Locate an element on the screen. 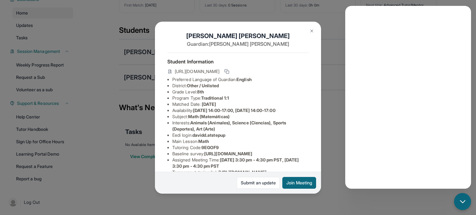 Image resolution: width=476 pixels, height=215 pixels. li: Matched Date: is located at coordinates (241, 104).